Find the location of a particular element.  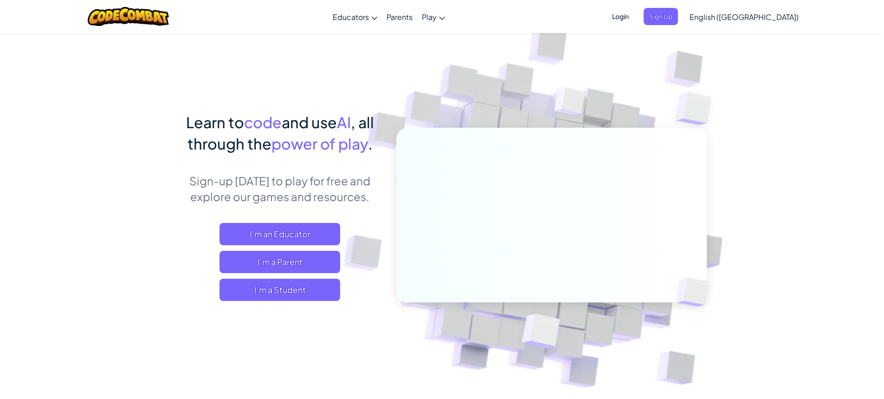

button: Login is located at coordinates (620, 16).